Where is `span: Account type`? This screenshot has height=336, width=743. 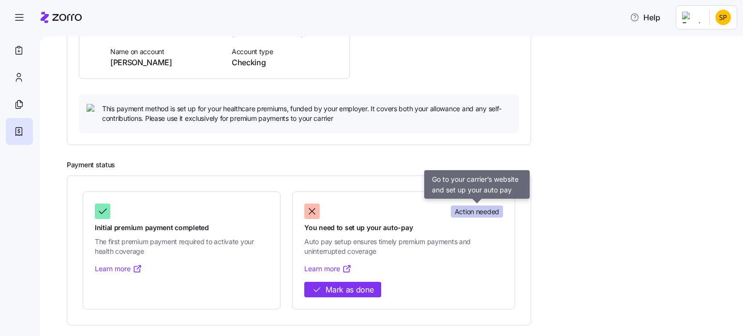
span: Account type is located at coordinates (286, 52).